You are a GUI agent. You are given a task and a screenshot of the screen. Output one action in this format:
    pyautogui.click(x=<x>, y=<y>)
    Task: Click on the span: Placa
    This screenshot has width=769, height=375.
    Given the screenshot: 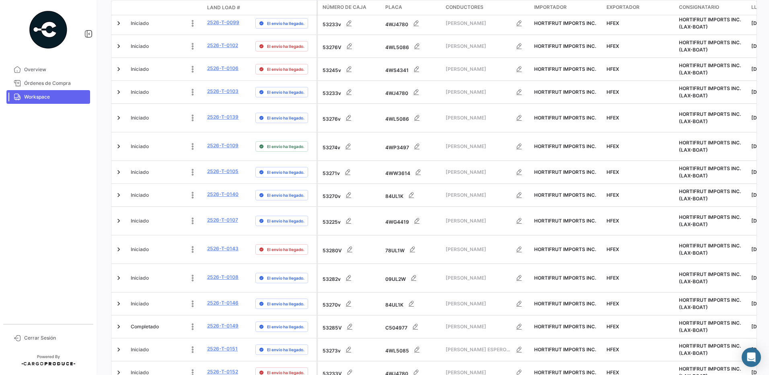 What is the action you would take?
    pyautogui.click(x=394, y=7)
    